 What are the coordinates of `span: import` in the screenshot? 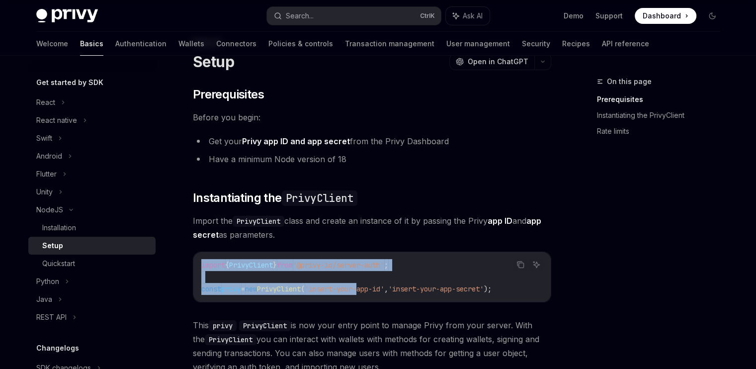 It's located at (213, 265).